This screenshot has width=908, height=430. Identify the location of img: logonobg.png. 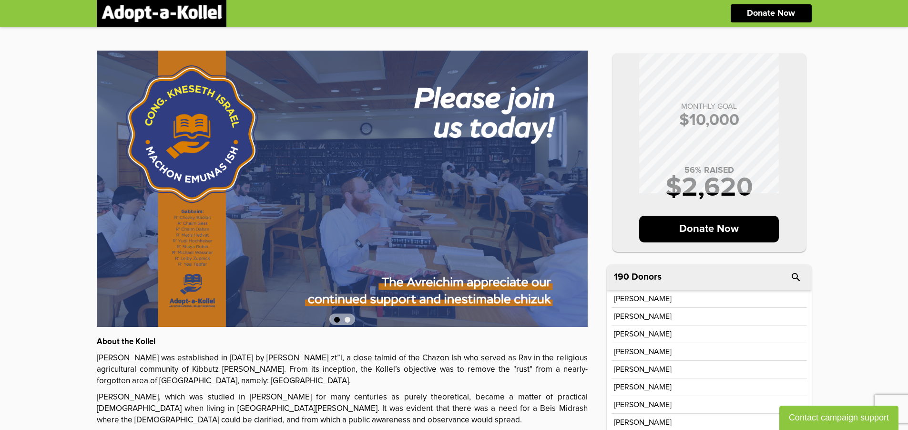
(162, 13).